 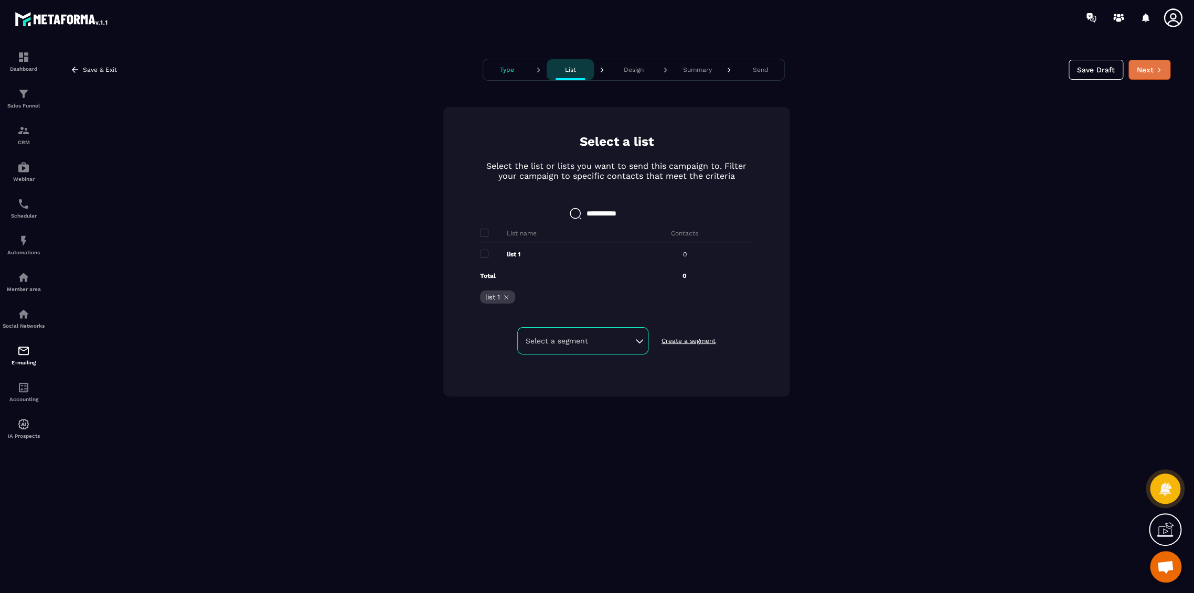 What do you see at coordinates (761, 70) in the screenshot?
I see `button: Send` at bounding box center [761, 70].